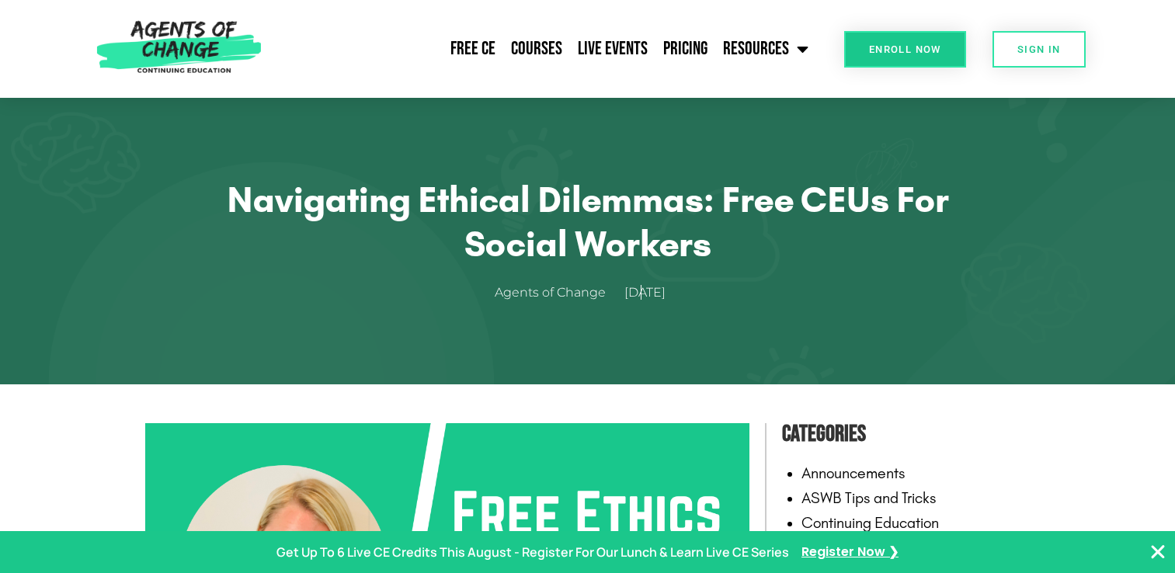 This screenshot has height=573, width=1175. What do you see at coordinates (869, 498) in the screenshot?
I see `a: ASWB Tips and Tricks` at bounding box center [869, 498].